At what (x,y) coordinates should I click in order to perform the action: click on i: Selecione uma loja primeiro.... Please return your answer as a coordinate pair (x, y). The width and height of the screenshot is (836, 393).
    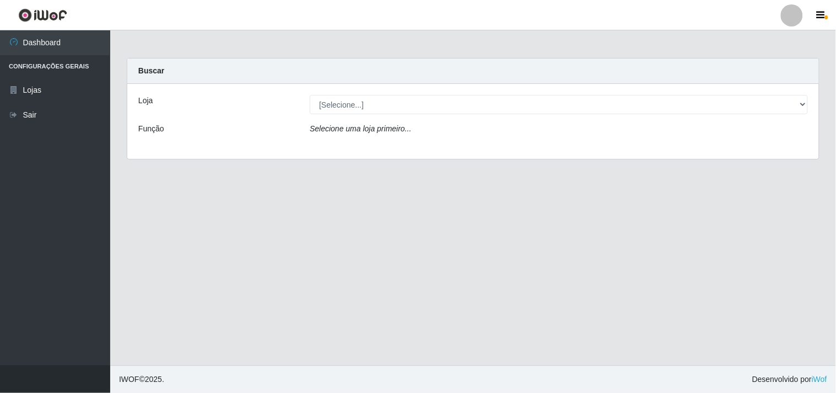
    Looking at the image, I should click on (361, 128).